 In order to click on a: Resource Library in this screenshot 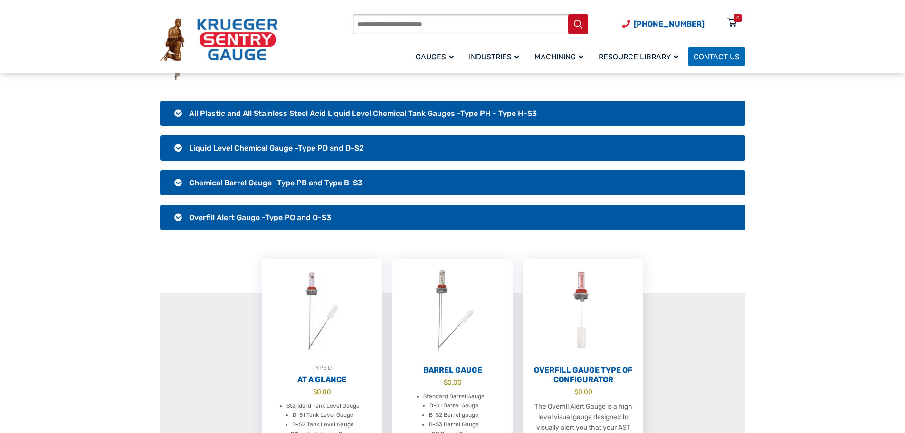, I will do `click(640, 56)`.